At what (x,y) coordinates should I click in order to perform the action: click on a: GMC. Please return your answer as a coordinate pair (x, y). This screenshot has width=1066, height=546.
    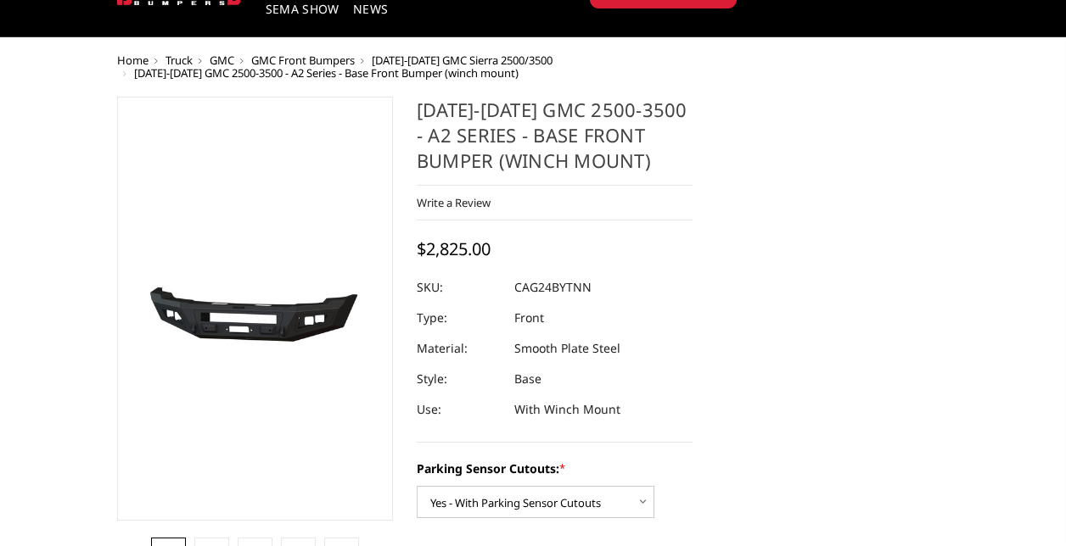
    Looking at the image, I should click on (221, 60).